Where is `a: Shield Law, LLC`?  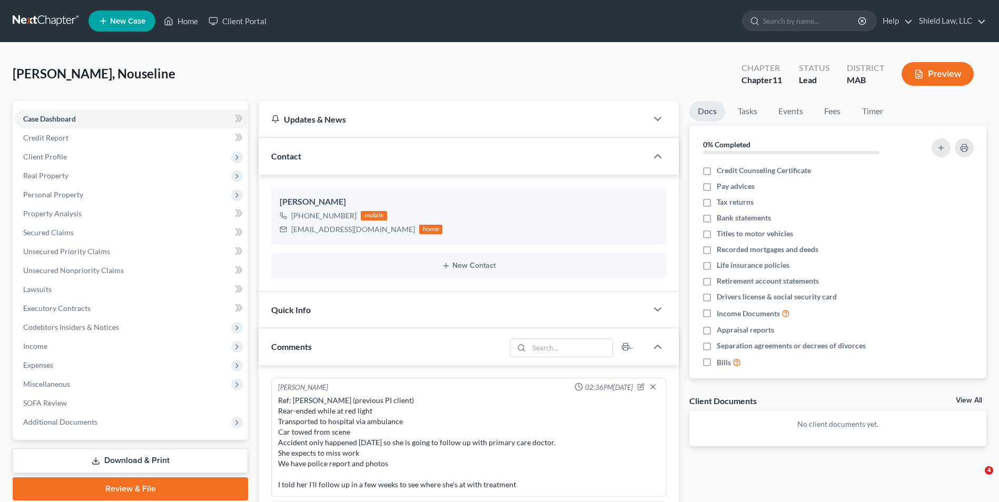
a: Shield Law, LLC is located at coordinates (950, 21).